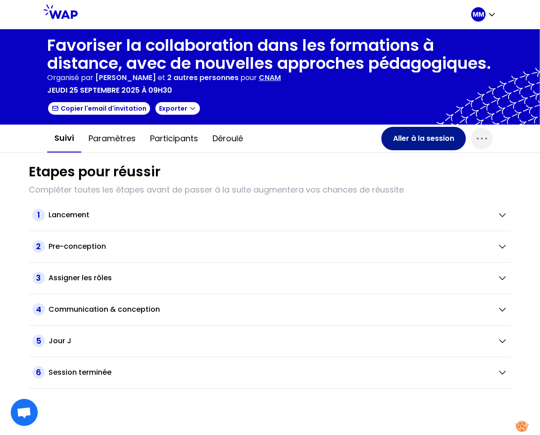 This screenshot has height=435, width=540. What do you see at coordinates (270, 78) in the screenshot?
I see `p: CNAM` at bounding box center [270, 78].